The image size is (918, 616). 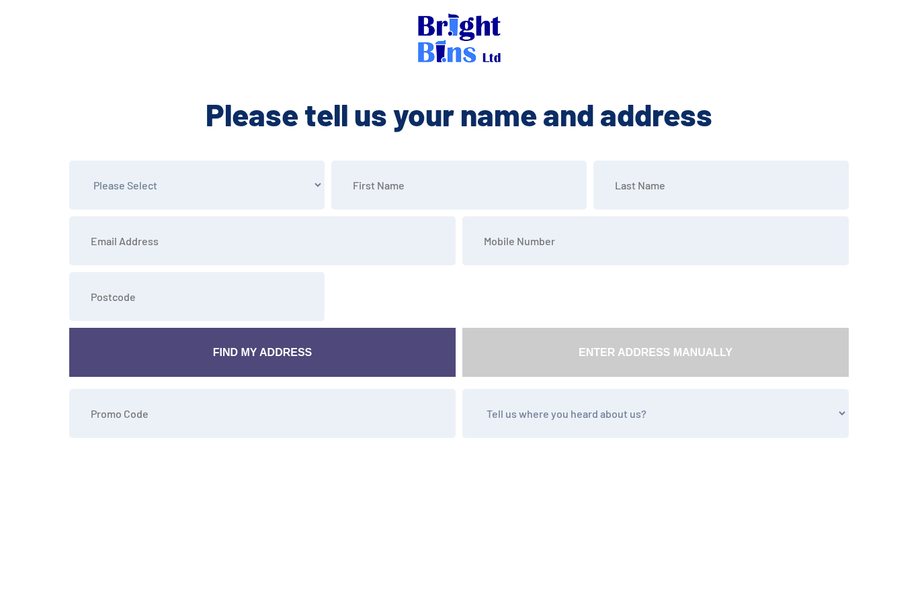 I want to click on a: Find My Address, so click(x=262, y=352).